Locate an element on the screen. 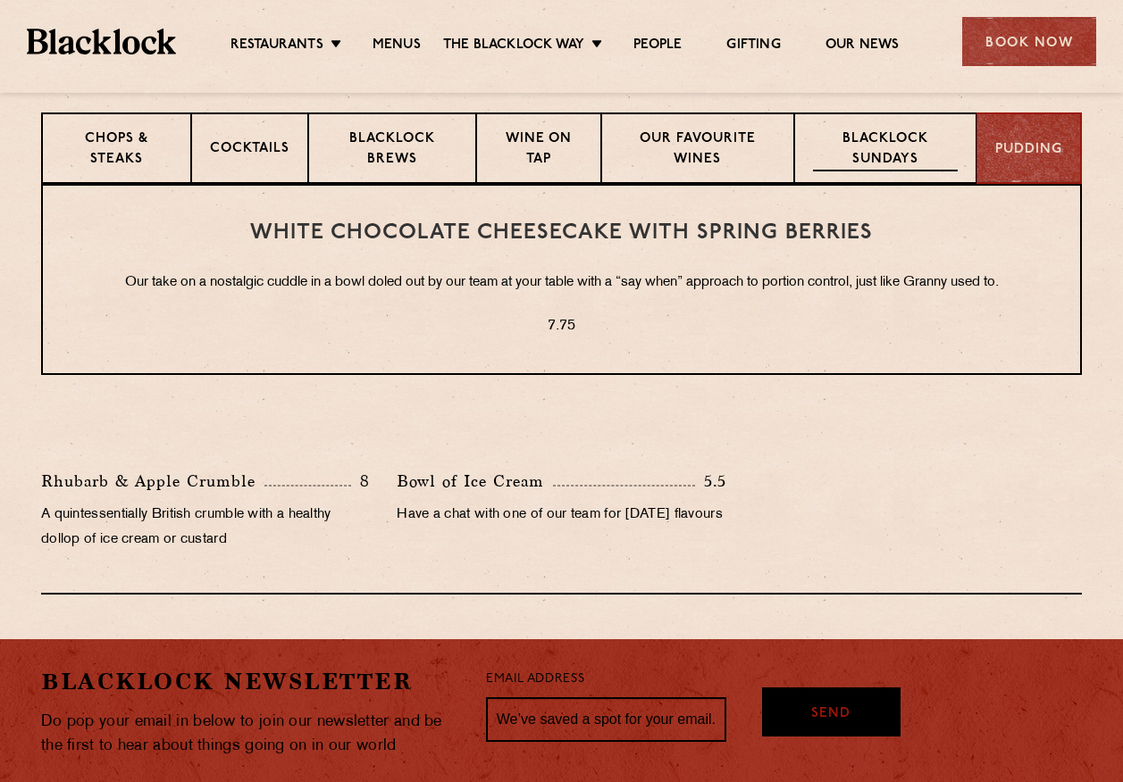  p: Do pop your email in below to join our newsletter and be the first to hear about things going on ... is located at coordinates (250, 734).